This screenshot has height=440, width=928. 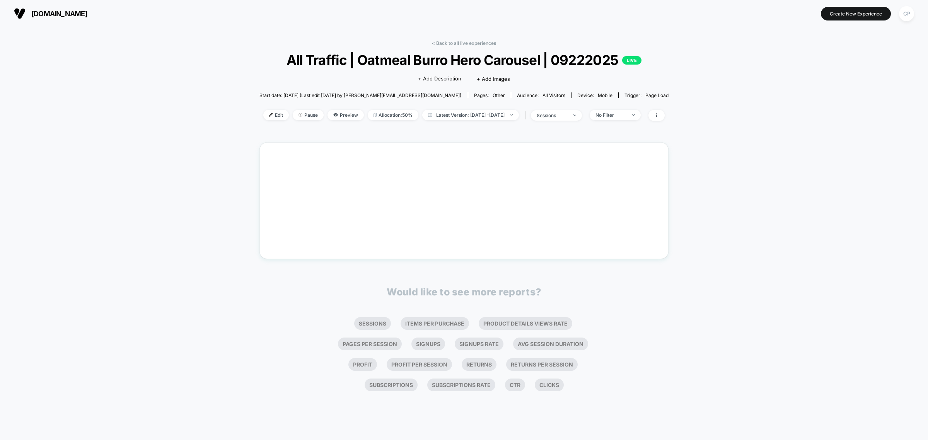 What do you see at coordinates (595, 95) in the screenshot?
I see `span: Device:` at bounding box center [595, 95].